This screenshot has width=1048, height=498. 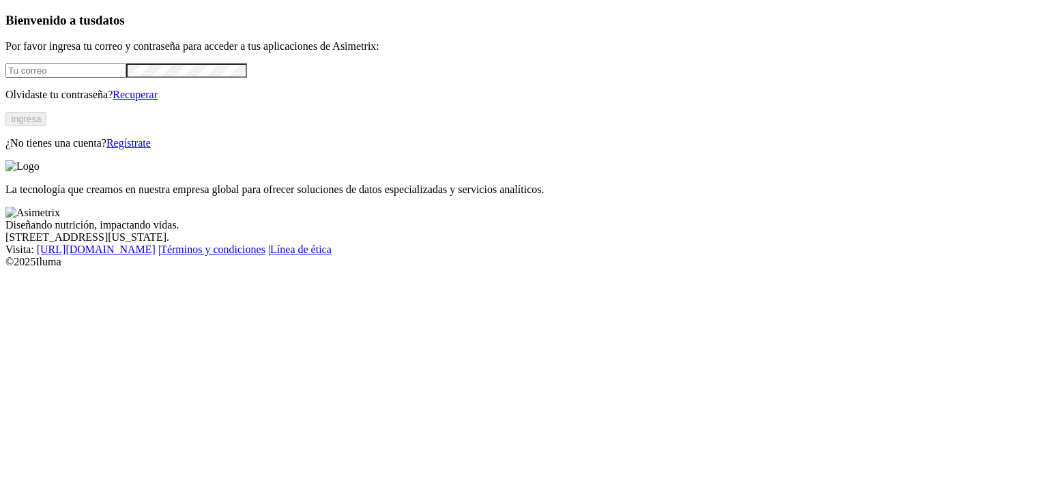 I want to click on p: ¿No tienes una cuenta?, so click(x=524, y=143).